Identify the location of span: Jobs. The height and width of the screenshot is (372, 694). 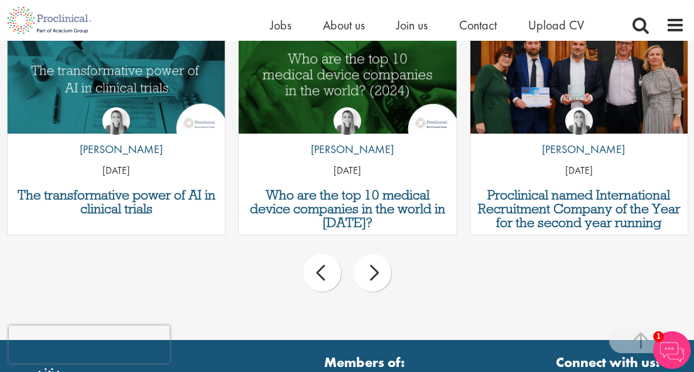
(281, 25).